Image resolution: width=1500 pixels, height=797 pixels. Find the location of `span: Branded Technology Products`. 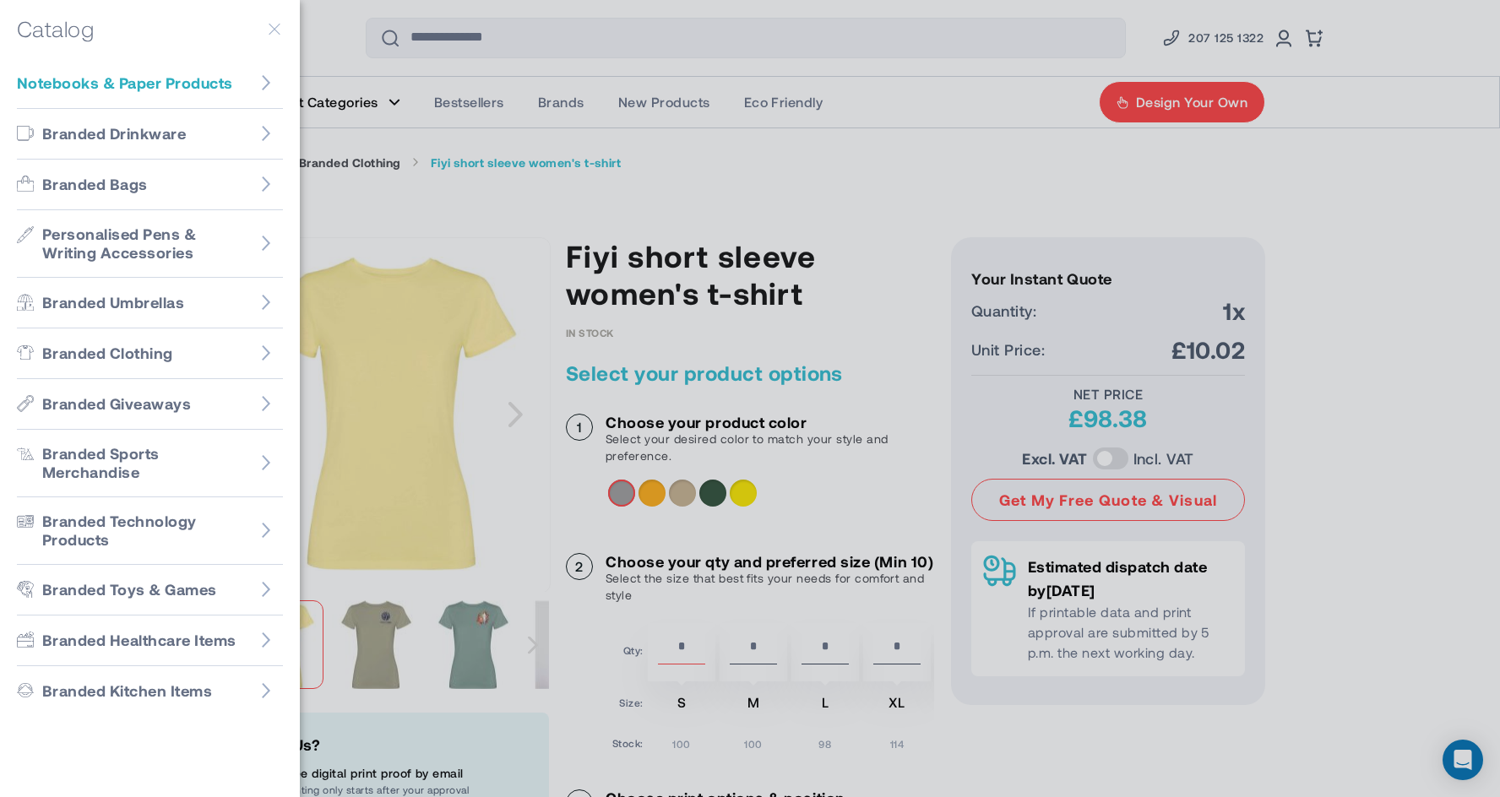

span: Branded Technology Products is located at coordinates (145, 531).